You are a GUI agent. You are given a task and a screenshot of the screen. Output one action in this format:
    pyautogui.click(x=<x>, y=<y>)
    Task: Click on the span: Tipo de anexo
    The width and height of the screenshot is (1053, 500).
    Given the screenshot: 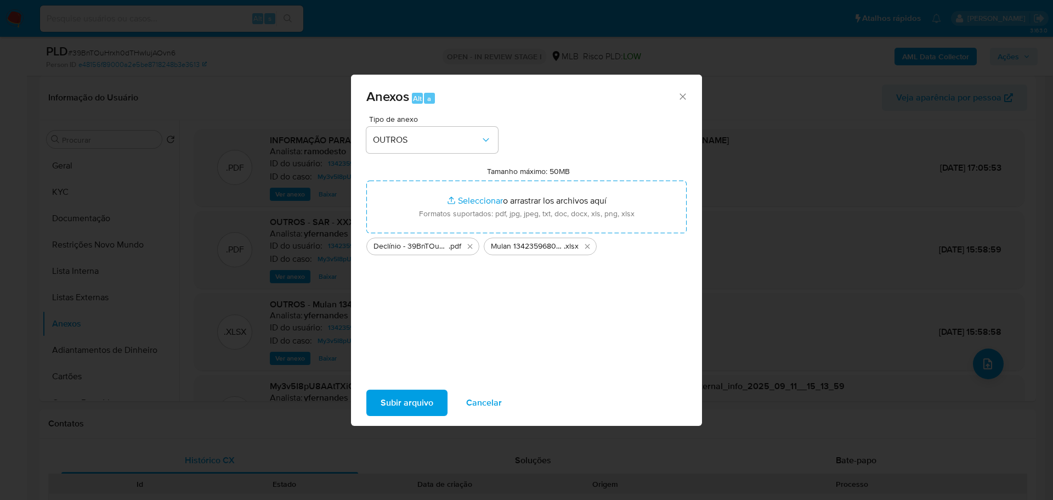 What is the action you would take?
    pyautogui.click(x=435, y=119)
    